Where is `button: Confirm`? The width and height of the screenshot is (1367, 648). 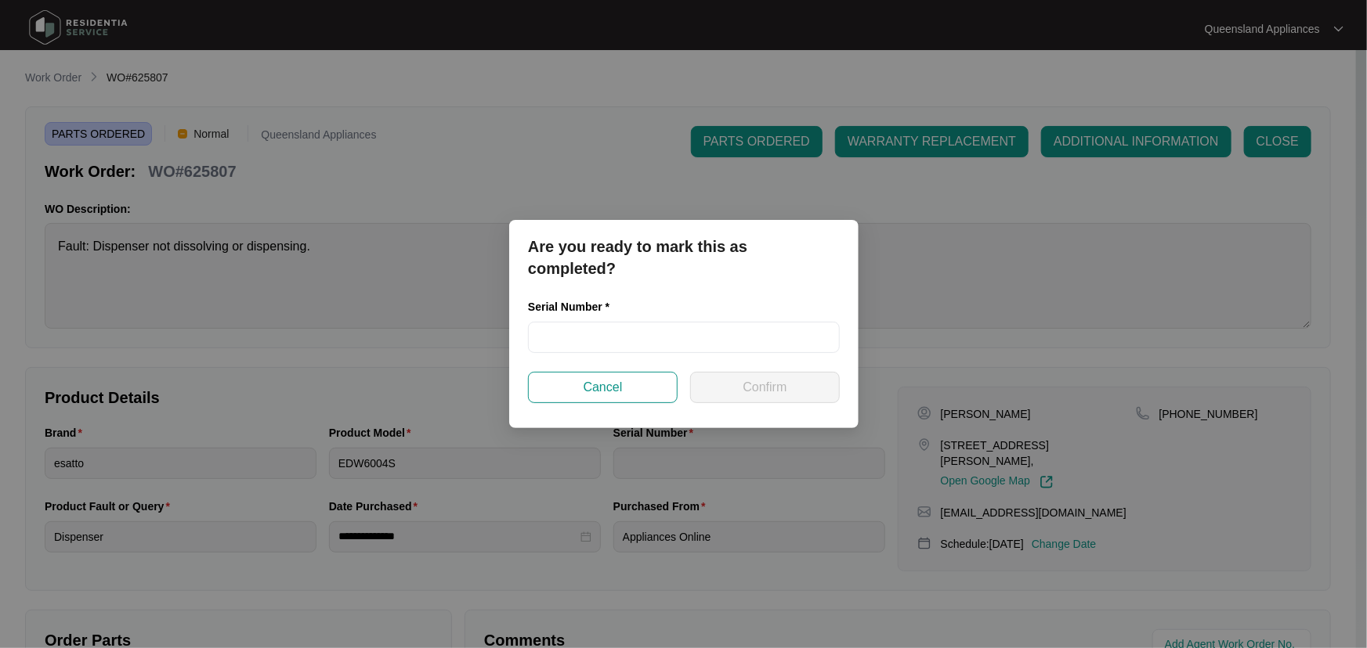
button: Confirm is located at coordinates (764, 388).